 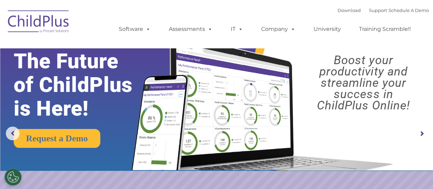 I want to click on a: Company, so click(x=279, y=29).